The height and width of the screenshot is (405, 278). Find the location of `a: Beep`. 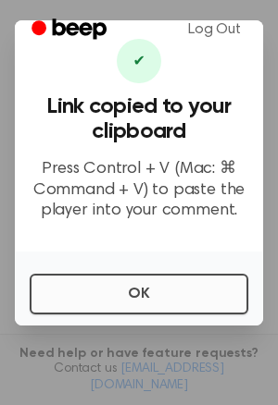

a: Beep is located at coordinates (70, 30).